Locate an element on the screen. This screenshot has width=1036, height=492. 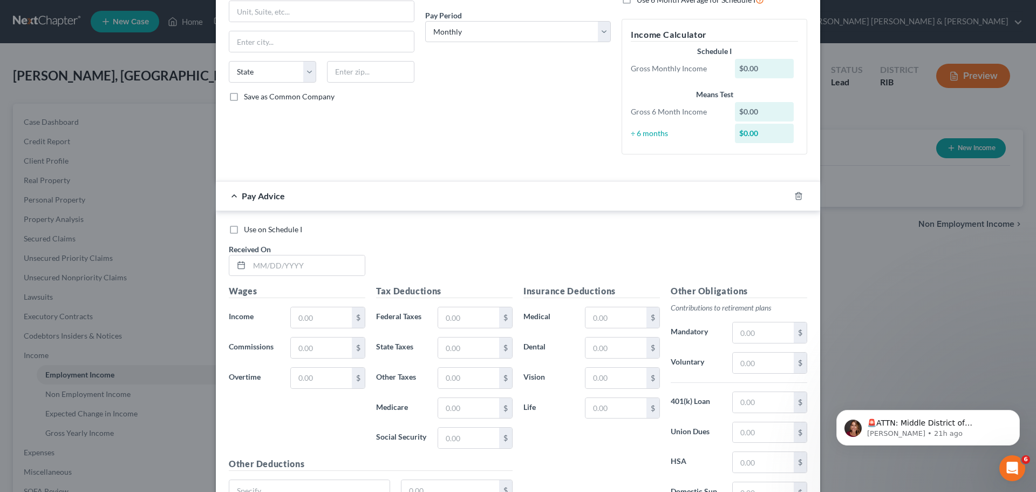
input: Unit, Suite, etc... is located at coordinates (322, 11).